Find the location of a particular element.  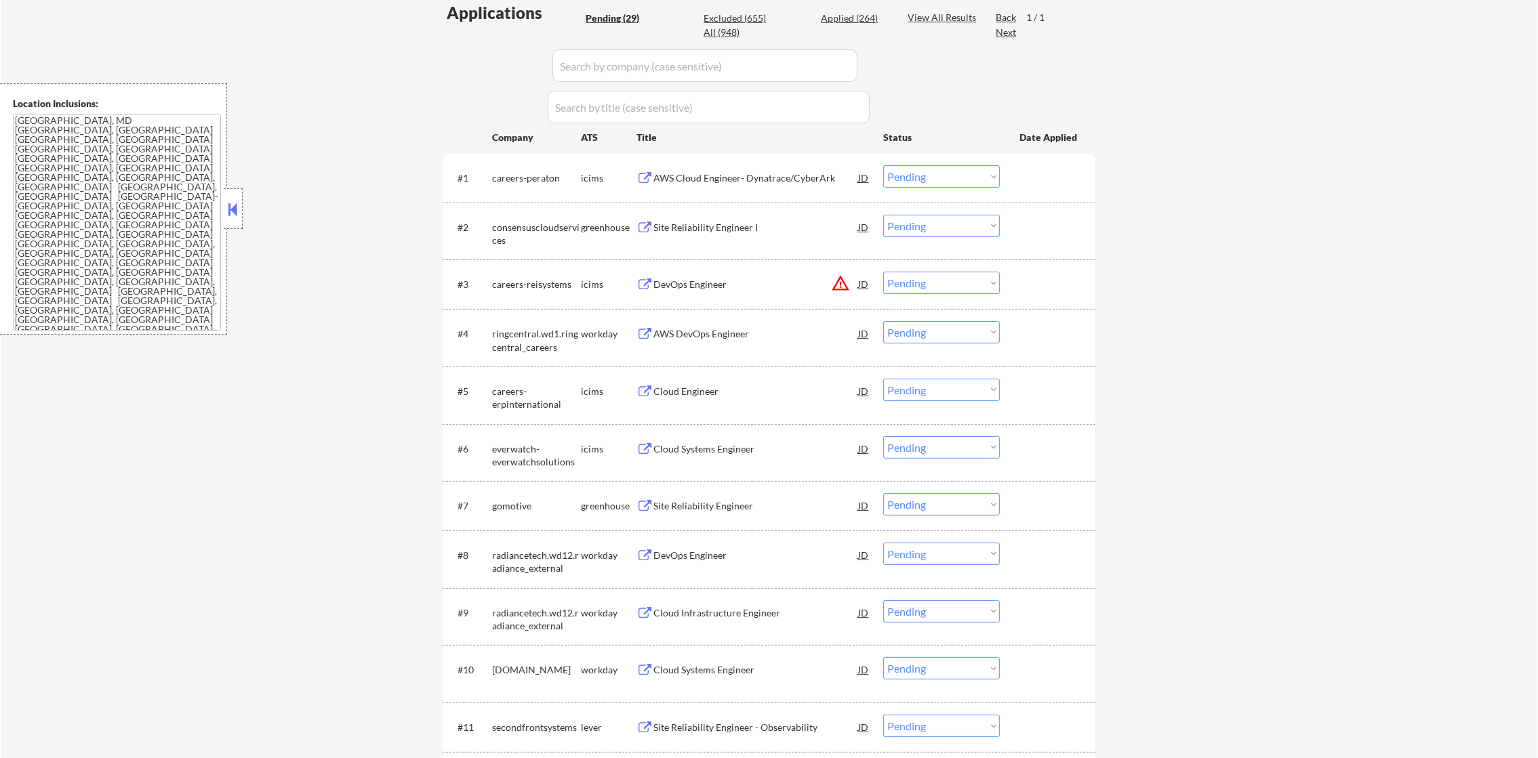

div: Applied (264) is located at coordinates (855, 18).